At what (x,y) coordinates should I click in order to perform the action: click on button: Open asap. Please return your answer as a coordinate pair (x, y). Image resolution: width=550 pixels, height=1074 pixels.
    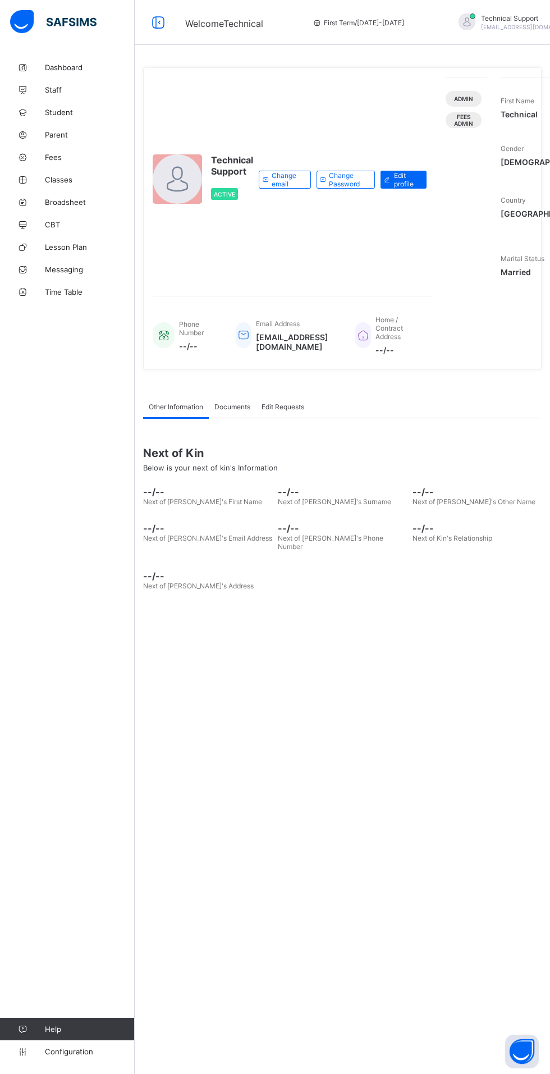
    Looking at the image, I should click on (522, 1052).